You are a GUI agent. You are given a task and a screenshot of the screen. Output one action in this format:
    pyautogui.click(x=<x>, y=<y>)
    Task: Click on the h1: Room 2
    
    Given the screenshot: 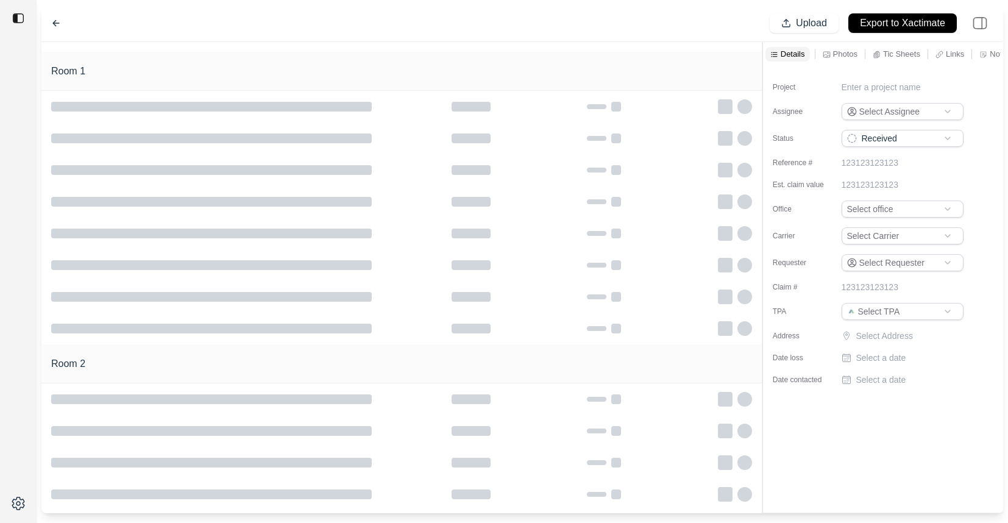 What is the action you would take?
    pyautogui.click(x=68, y=364)
    